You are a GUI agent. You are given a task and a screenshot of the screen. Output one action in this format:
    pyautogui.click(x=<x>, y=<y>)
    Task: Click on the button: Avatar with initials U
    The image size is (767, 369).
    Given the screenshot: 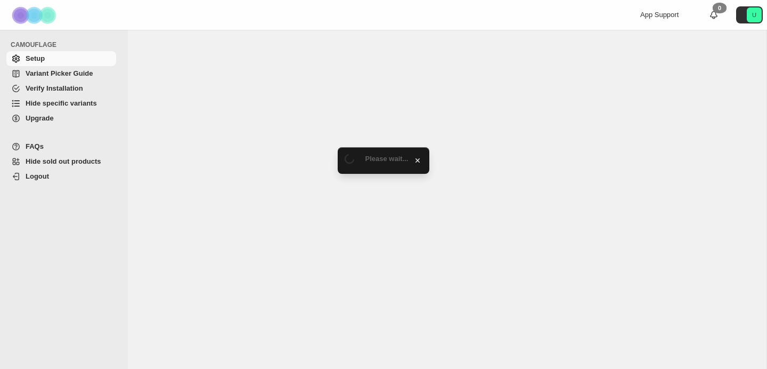 What is the action you would take?
    pyautogui.click(x=750, y=15)
    